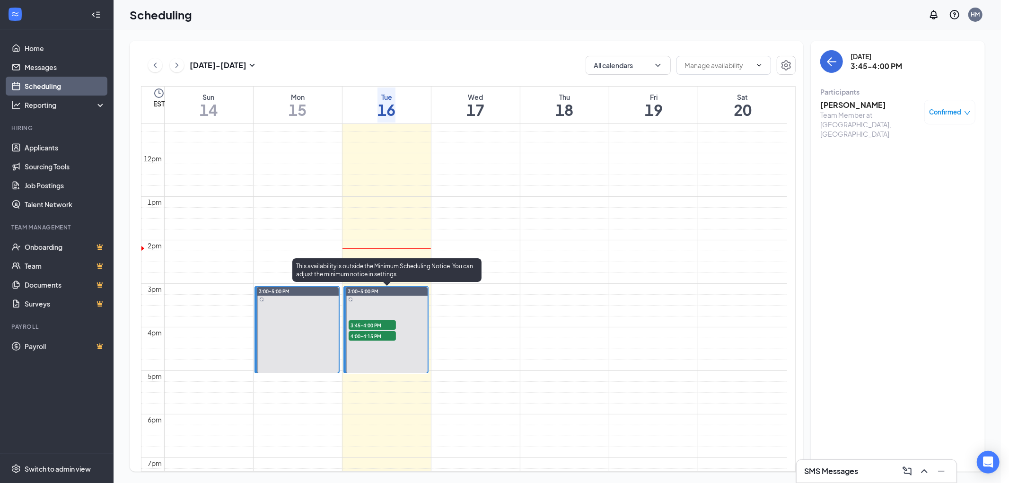  Describe the element at coordinates (946, 112) in the screenshot. I see `span: Confirmed` at that location.